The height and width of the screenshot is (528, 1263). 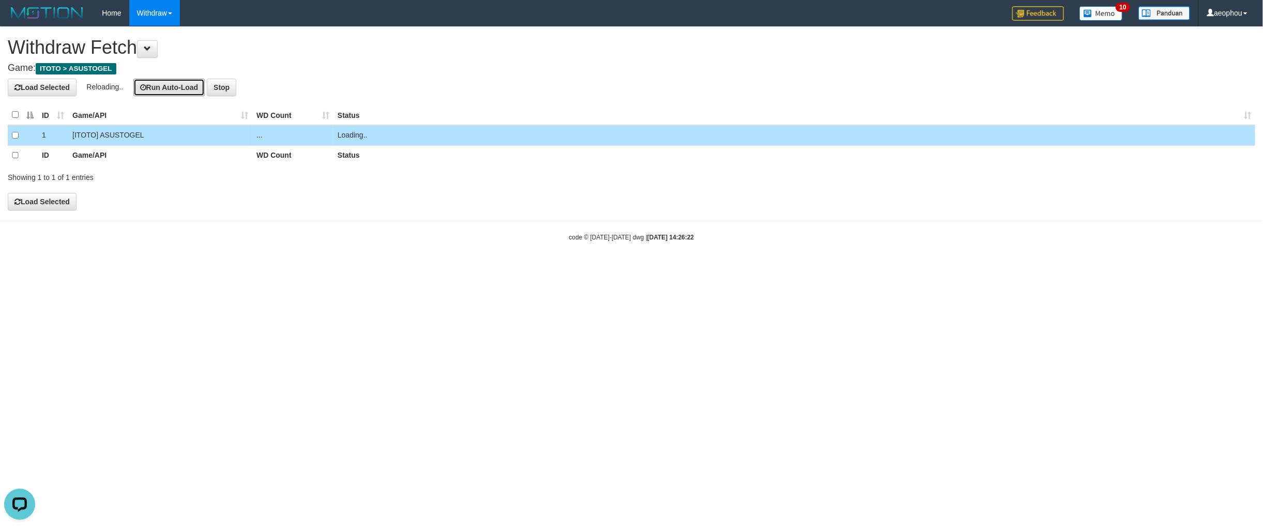 What do you see at coordinates (1164, 13) in the screenshot?
I see `img: panduan.png` at bounding box center [1164, 13].